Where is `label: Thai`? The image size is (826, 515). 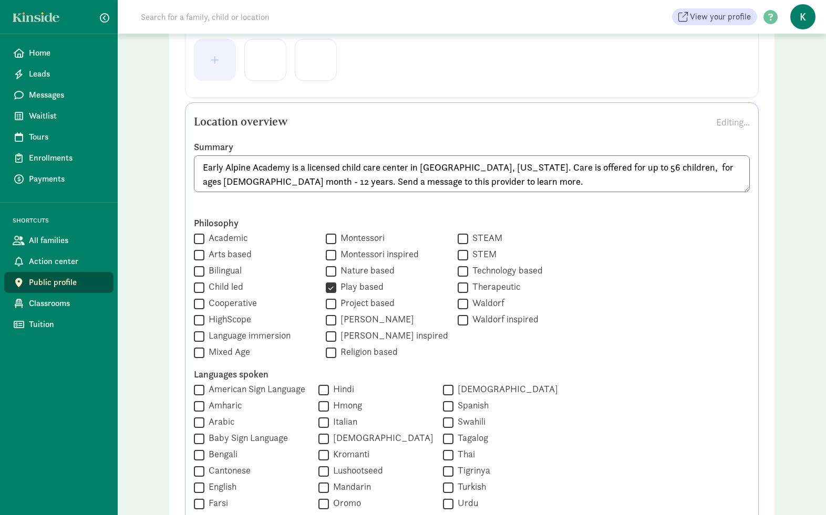 label: Thai is located at coordinates (464, 454).